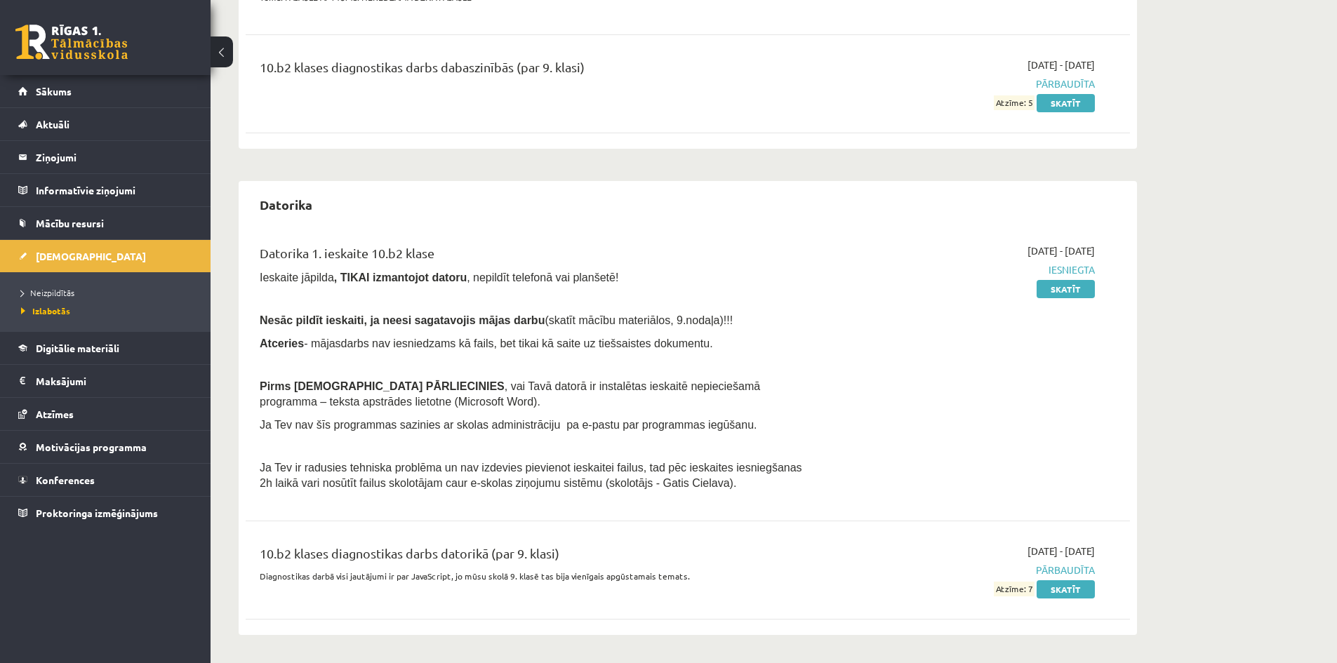 Image resolution: width=1337 pixels, height=663 pixels. What do you see at coordinates (962, 269) in the screenshot?
I see `span: Iesniegta` at bounding box center [962, 269].